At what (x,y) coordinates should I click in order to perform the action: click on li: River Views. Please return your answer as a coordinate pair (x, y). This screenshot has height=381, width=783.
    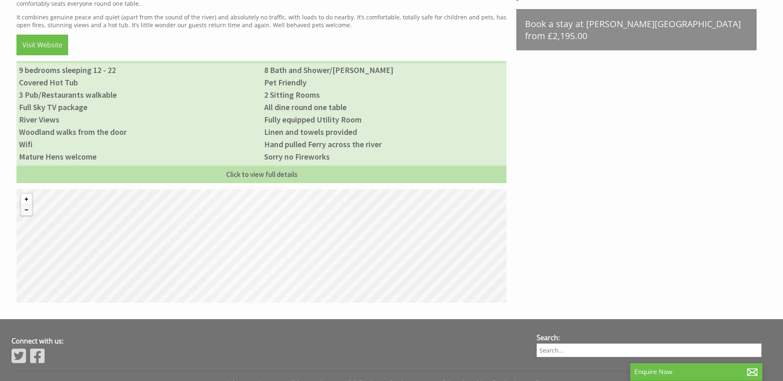
    Looking at the image, I should click on (139, 120).